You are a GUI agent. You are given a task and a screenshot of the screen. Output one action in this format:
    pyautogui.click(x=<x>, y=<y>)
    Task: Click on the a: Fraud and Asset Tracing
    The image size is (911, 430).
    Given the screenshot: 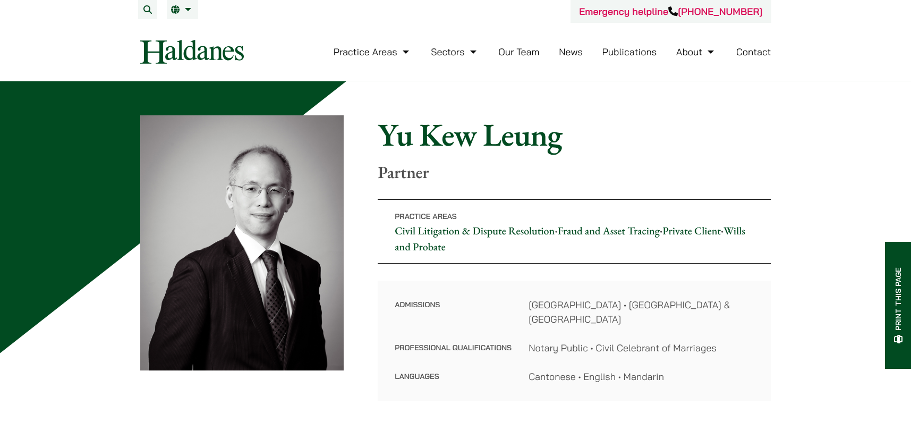 What is the action you would take?
    pyautogui.click(x=609, y=230)
    